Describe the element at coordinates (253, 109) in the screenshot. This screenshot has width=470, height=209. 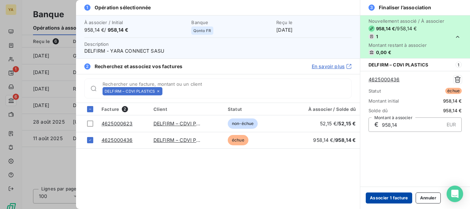
I see `div: Statut` at that location.